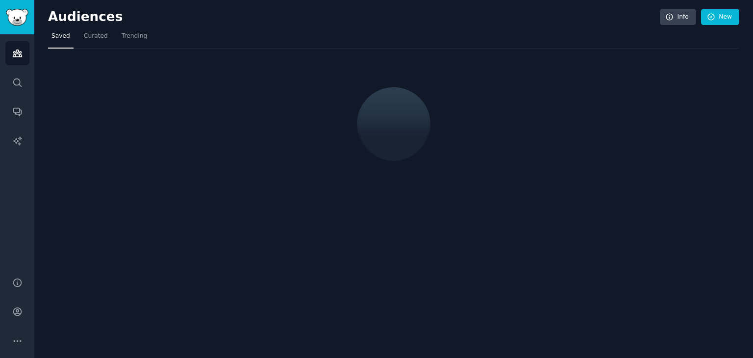 The image size is (753, 358). Describe the element at coordinates (678, 17) in the screenshot. I see `a: Info` at that location.